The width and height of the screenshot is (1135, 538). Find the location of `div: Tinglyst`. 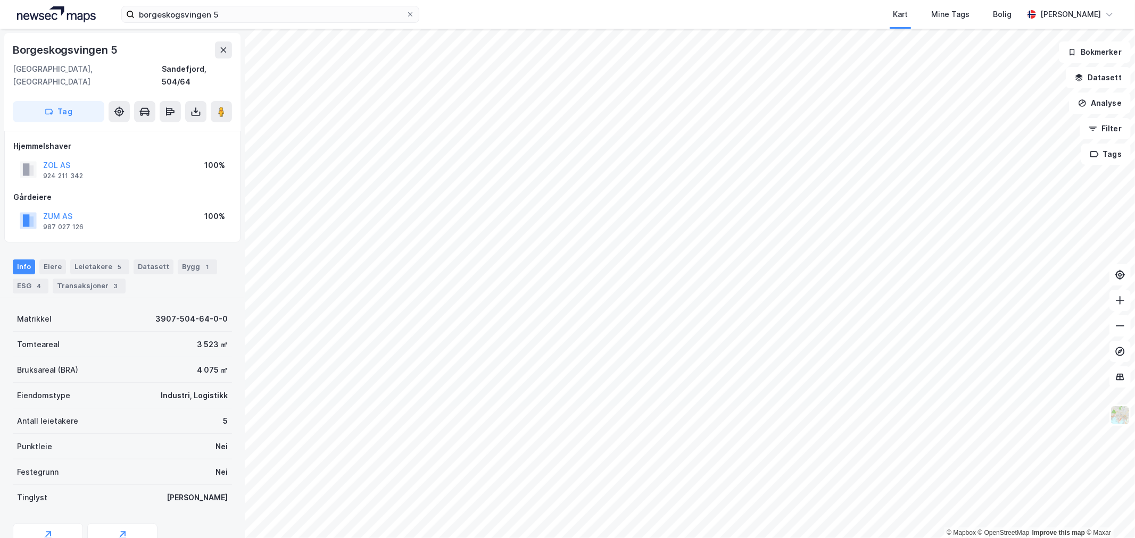

div: Tinglyst is located at coordinates (32, 498).